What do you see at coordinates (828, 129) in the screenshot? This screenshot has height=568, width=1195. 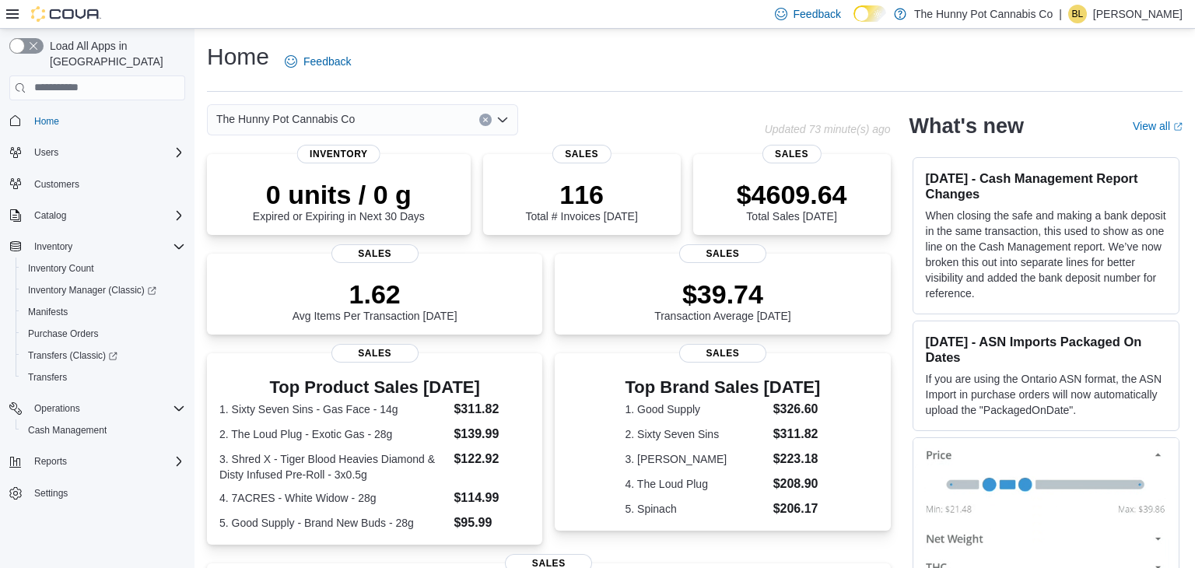 I see `p: Updated 73 minute(s) ago` at bounding box center [828, 129].